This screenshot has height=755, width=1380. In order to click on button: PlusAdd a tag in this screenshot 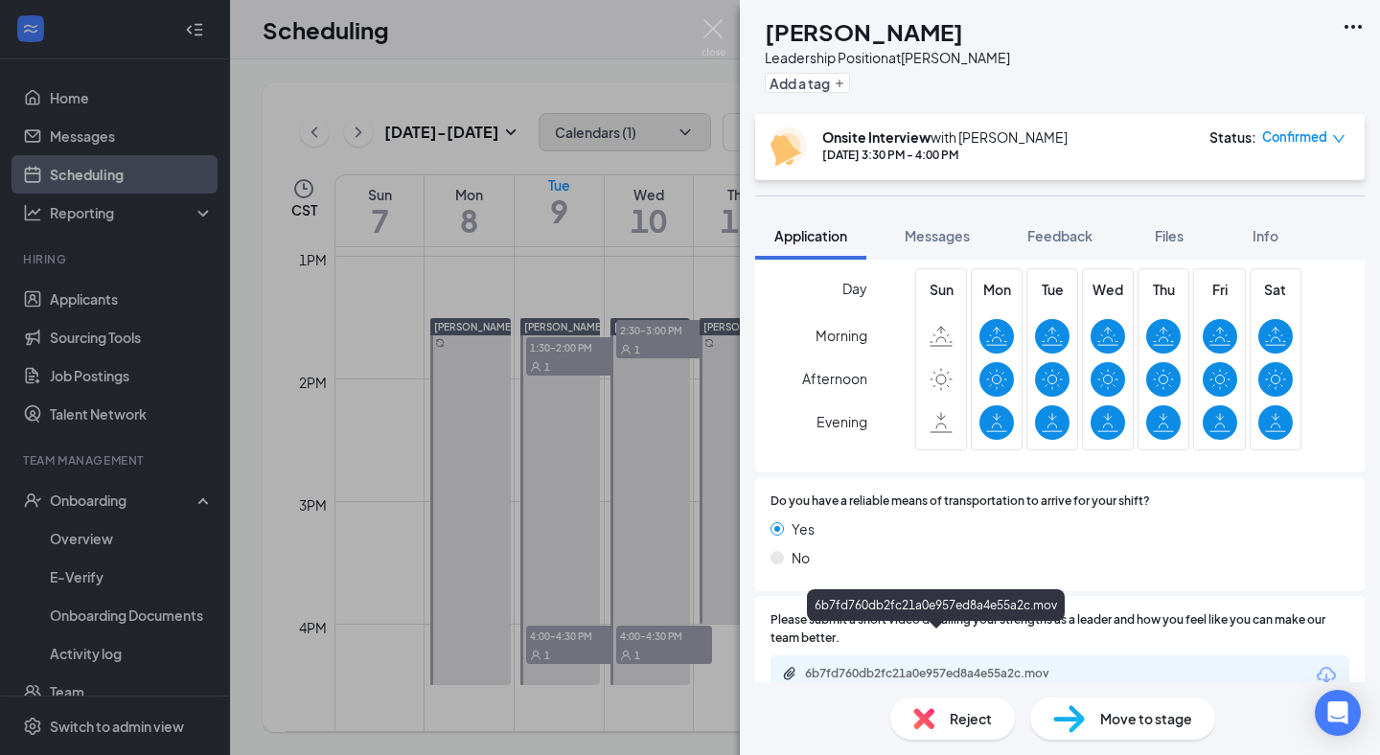, I will do `click(807, 82)`.